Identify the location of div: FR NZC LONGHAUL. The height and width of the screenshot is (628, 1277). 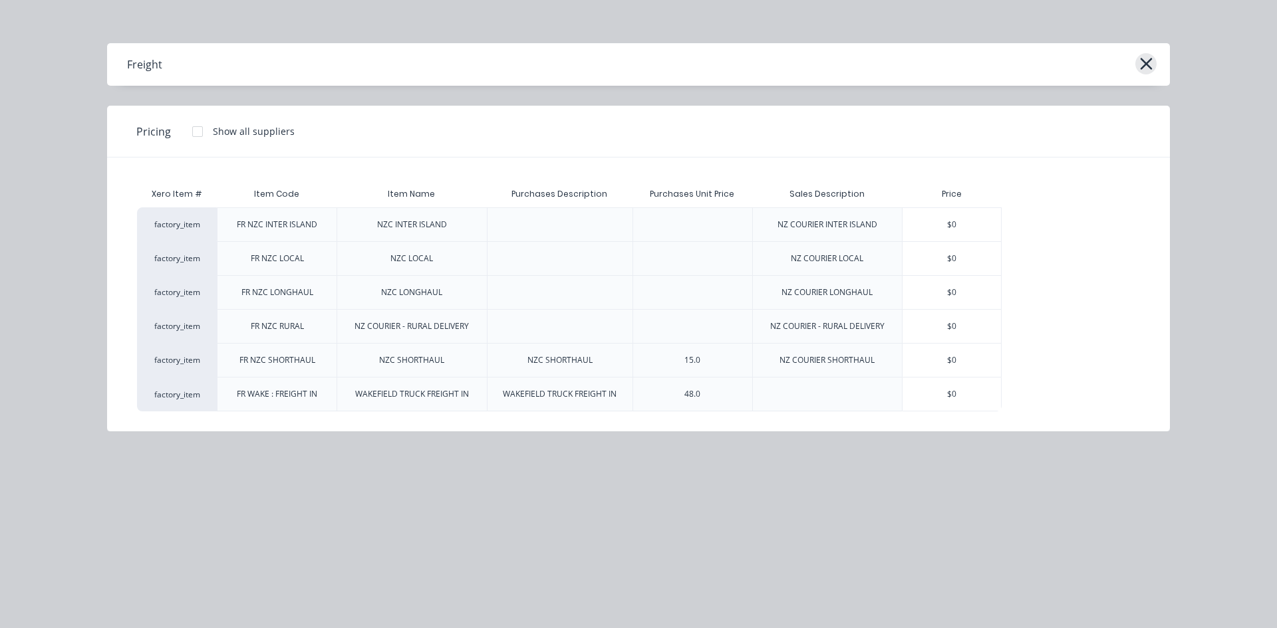
(277, 293).